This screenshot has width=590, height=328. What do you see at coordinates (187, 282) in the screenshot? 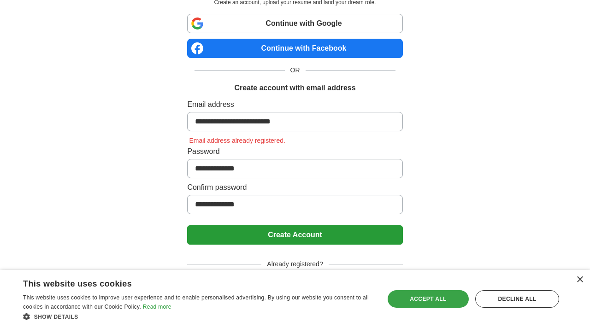
I see `div: This website uses cookies` at bounding box center [187, 282].